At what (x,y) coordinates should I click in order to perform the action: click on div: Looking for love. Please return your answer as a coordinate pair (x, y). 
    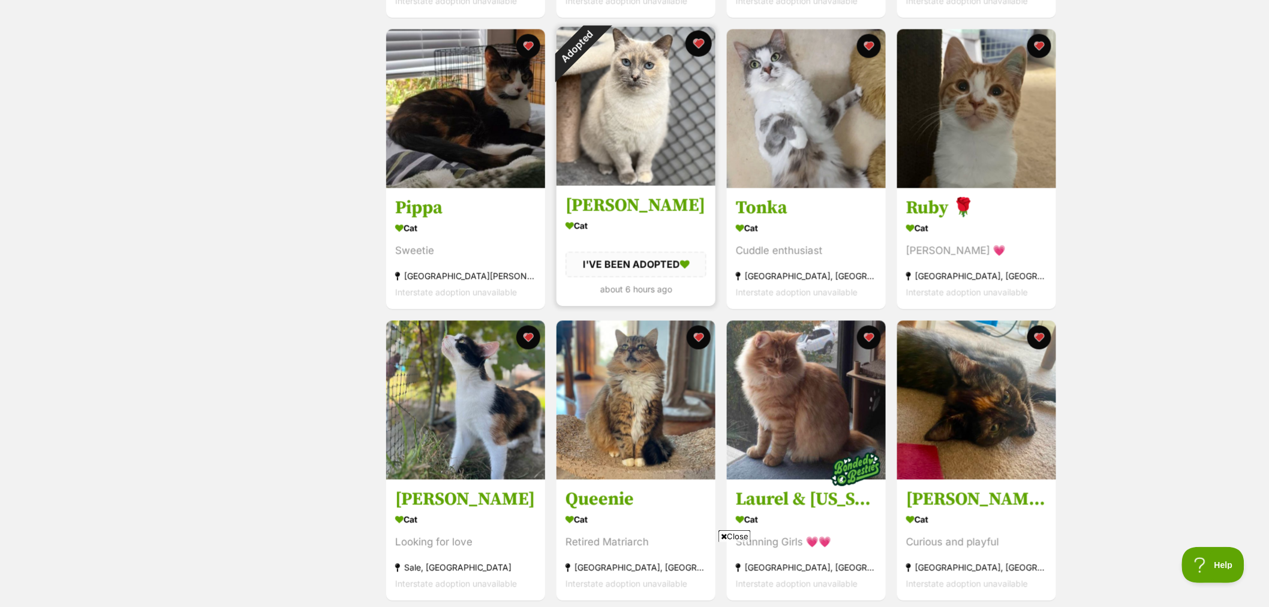
    Looking at the image, I should click on (465, 543).